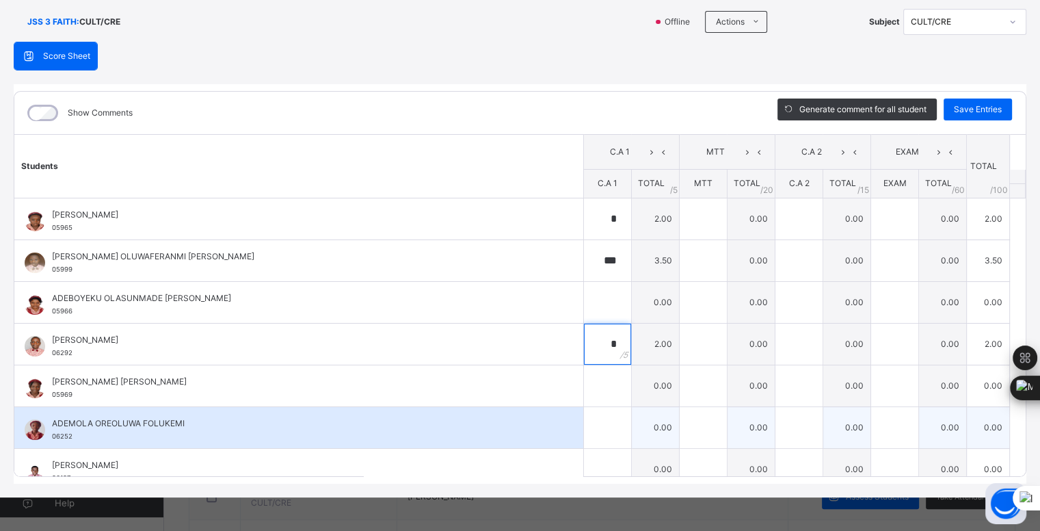 The height and width of the screenshot is (531, 1040). Describe the element at coordinates (66, 56) in the screenshot. I see `span: Score Sheet` at that location.